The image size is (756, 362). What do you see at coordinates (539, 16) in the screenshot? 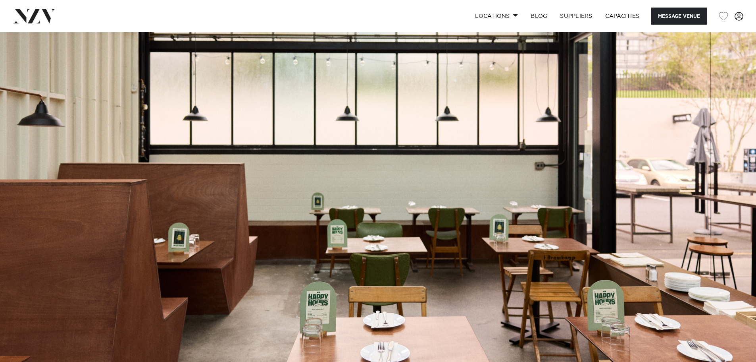
I see `a: BLOG` at bounding box center [539, 16].